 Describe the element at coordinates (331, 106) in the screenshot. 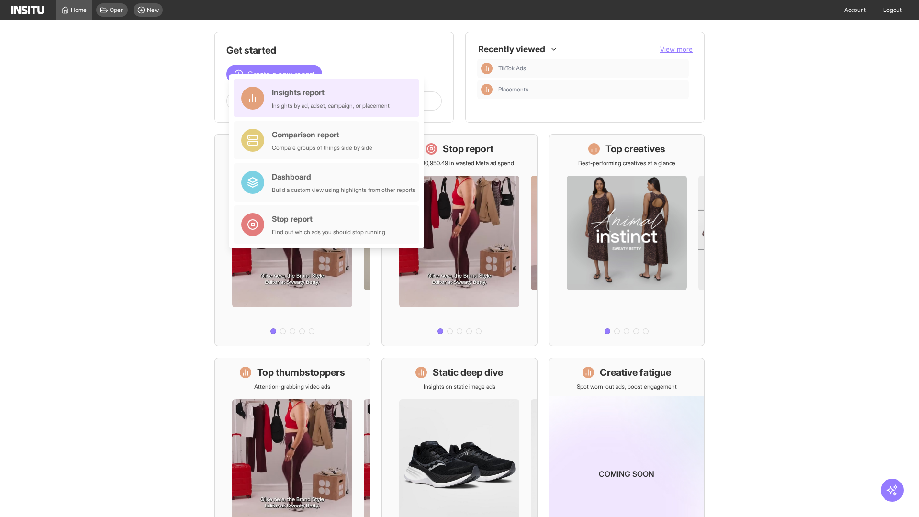

I see `div: Insights by ad, adset, campaign, or placement` at that location.